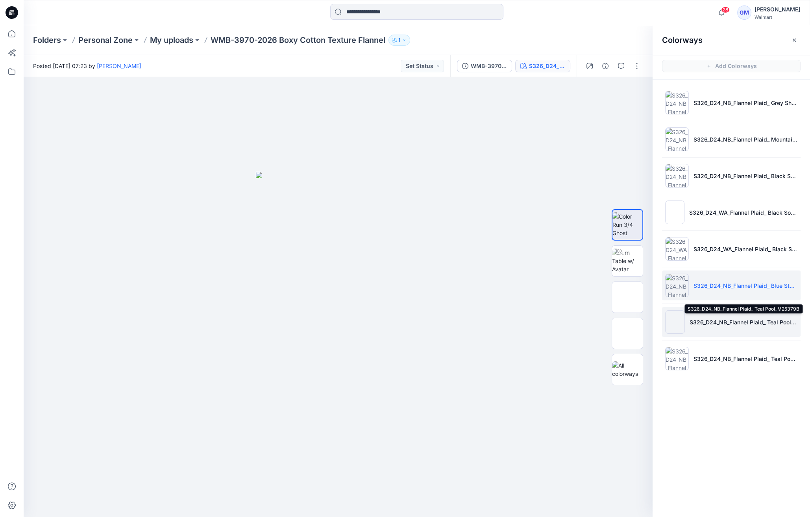 The width and height of the screenshot is (810, 517). Describe the element at coordinates (745, 139) in the screenshot. I see `p: S326_D24_NB_Flannel Plaid_ Mountain Purple_M25374B` at that location.